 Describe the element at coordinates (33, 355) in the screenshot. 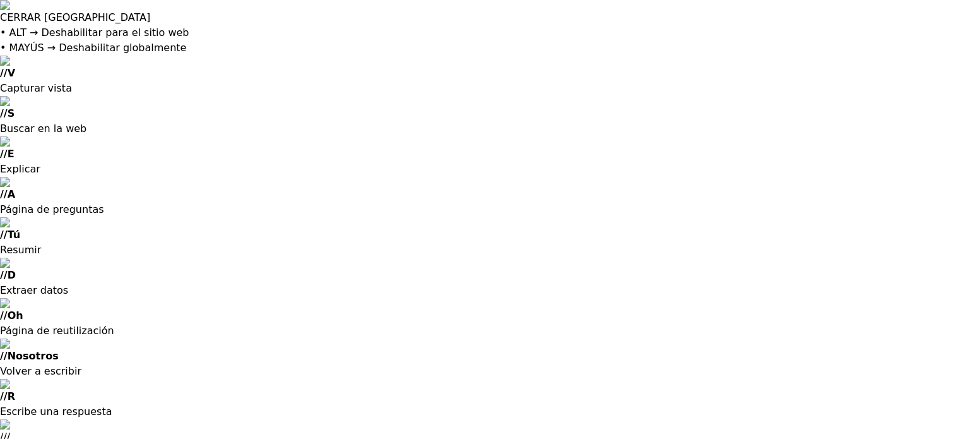

I see `font: Nosotros` at that location.